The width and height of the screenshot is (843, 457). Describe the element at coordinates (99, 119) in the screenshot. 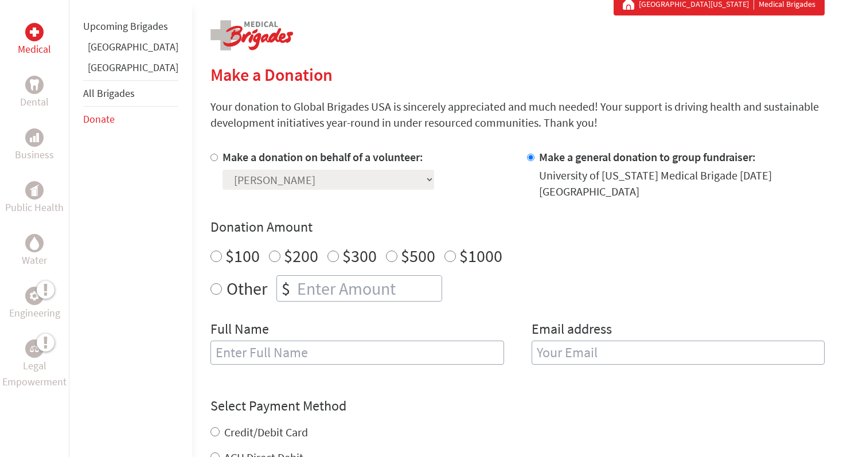

I see `a: Donate` at that location.